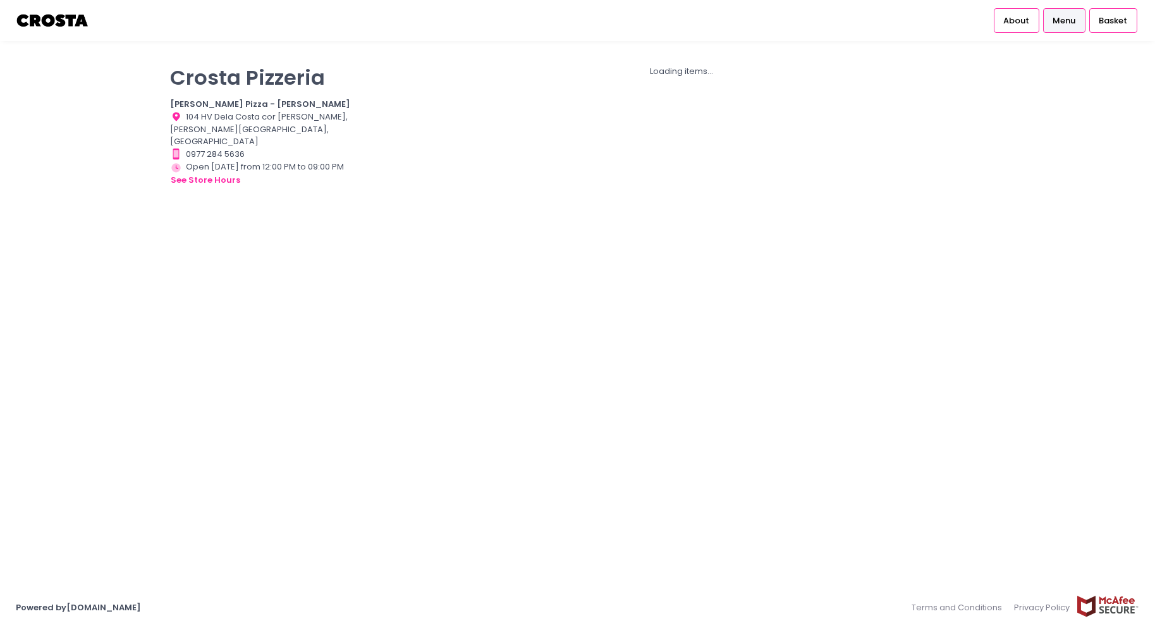 The height and width of the screenshot is (628, 1155). Describe the element at coordinates (266, 77) in the screenshot. I see `p: Crosta Pizzeria` at that location.